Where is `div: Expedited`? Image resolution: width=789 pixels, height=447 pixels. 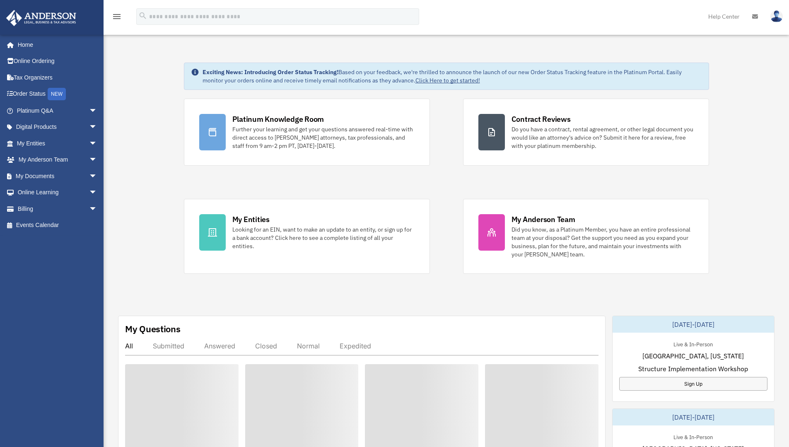
div: Expedited is located at coordinates (356, 346).